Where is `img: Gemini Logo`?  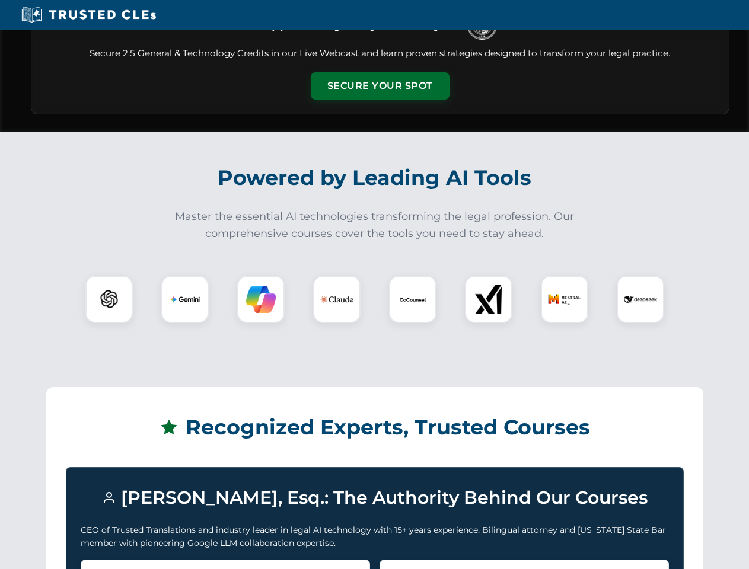
img: Gemini Logo is located at coordinates (185, 300).